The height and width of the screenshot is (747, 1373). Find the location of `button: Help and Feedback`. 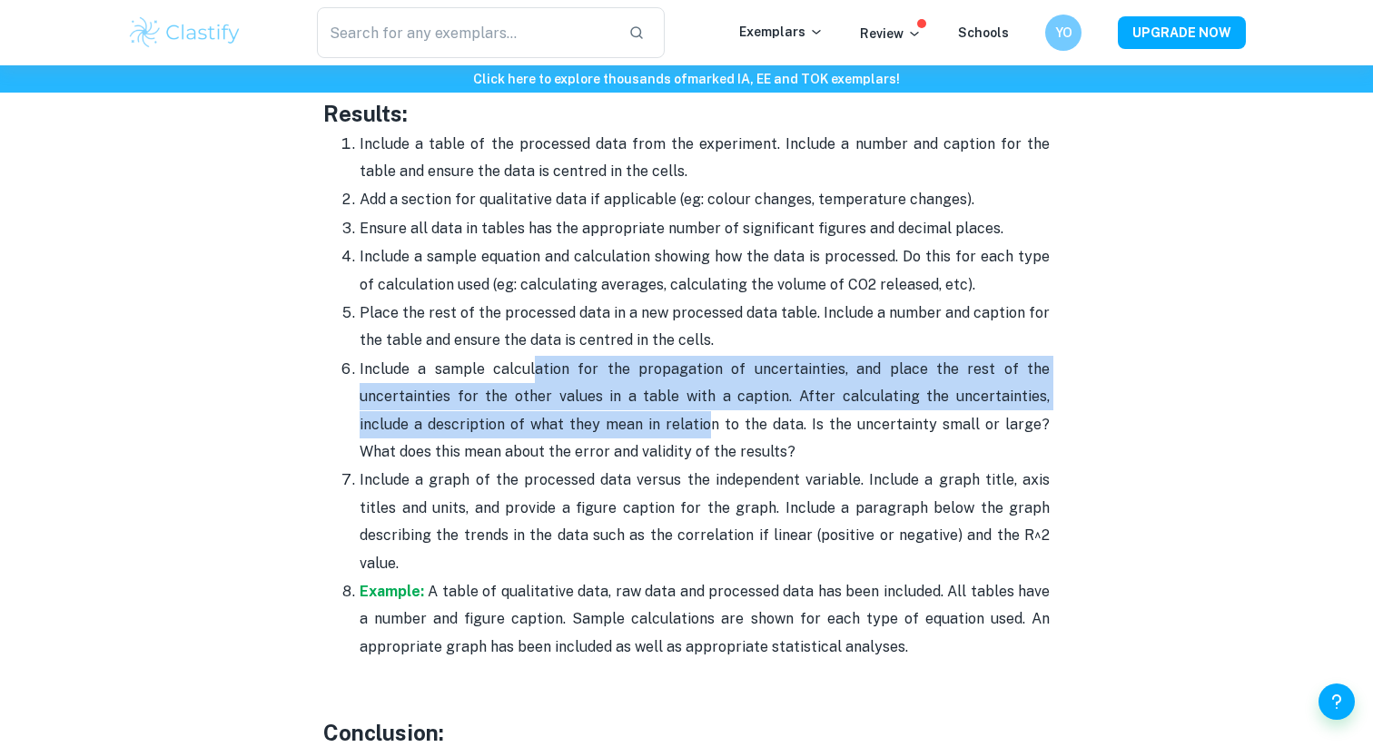

button: Help and Feedback is located at coordinates (1337, 702).